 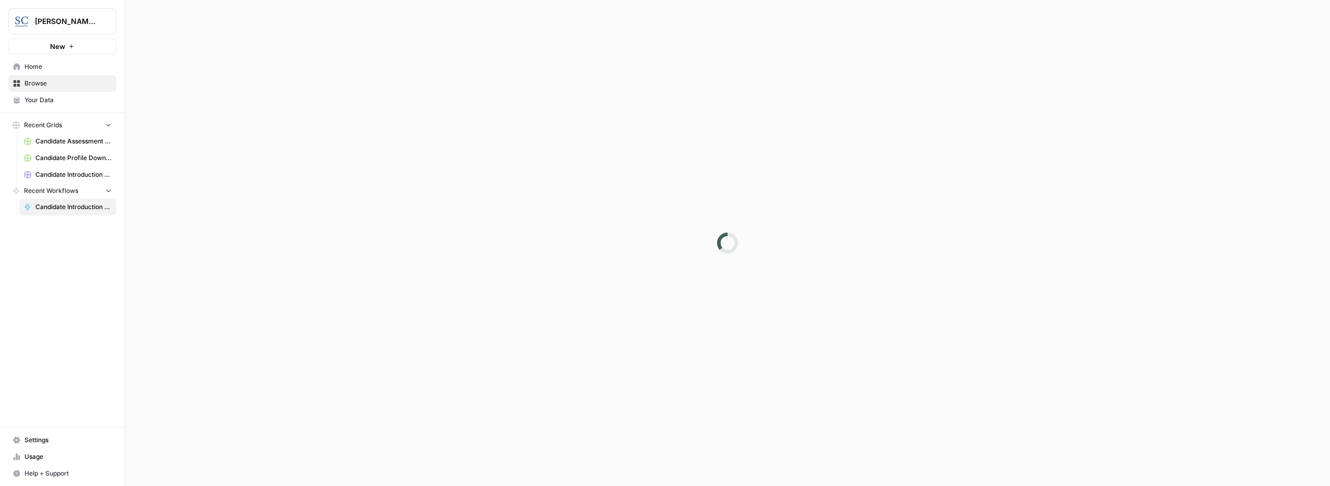 What do you see at coordinates (62, 46) in the screenshot?
I see `button: New` at bounding box center [62, 46].